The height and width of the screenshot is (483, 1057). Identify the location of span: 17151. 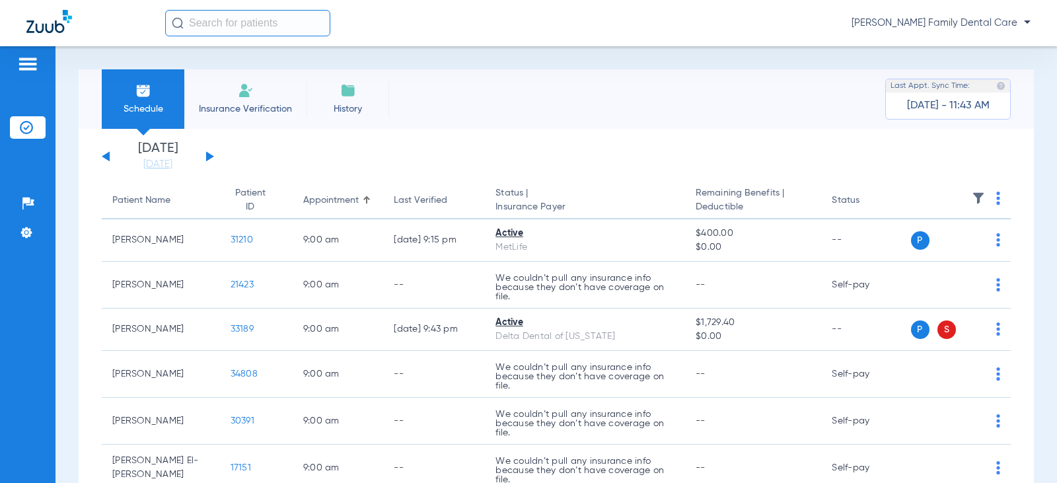
(240, 468).